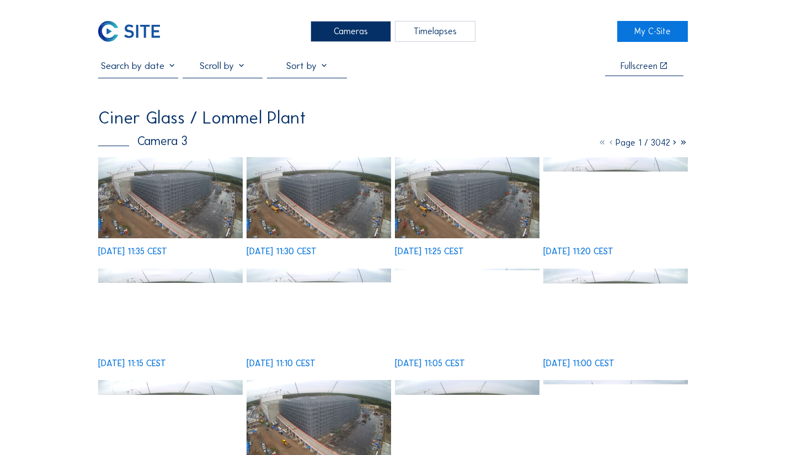 This screenshot has width=786, height=455. Describe the element at coordinates (129, 31) in the screenshot. I see `img: C-SITE Logo` at that location.